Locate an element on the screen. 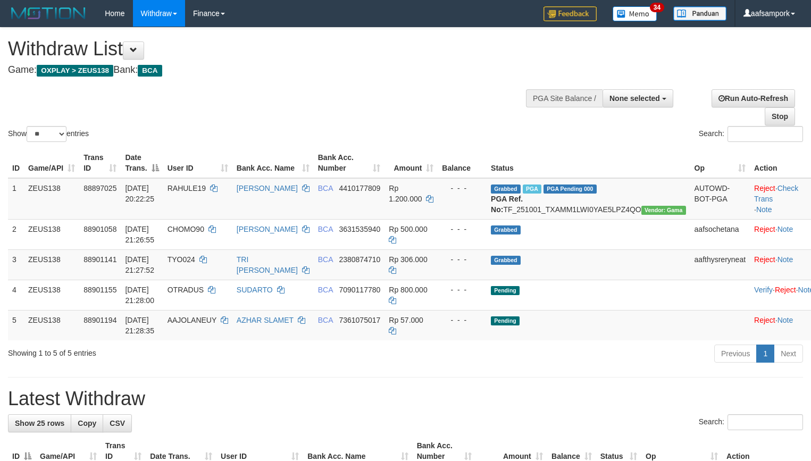 This screenshot has width=811, height=461. span: Copy 2380874710 to clipboard is located at coordinates (359, 259).